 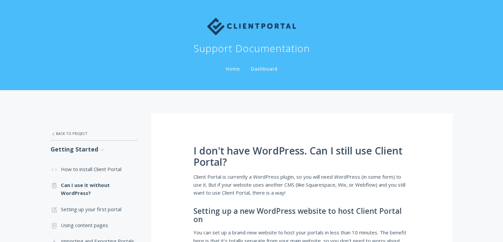 What do you see at coordinates (94, 169) in the screenshot?
I see `a: How to install Client Portal` at bounding box center [94, 169].